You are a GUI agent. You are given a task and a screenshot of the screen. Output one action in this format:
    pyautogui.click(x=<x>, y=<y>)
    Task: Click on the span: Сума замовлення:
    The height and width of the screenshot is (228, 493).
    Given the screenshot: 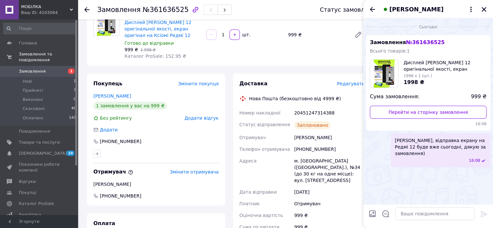 What is the action you would take?
    pyautogui.click(x=394, y=97)
    